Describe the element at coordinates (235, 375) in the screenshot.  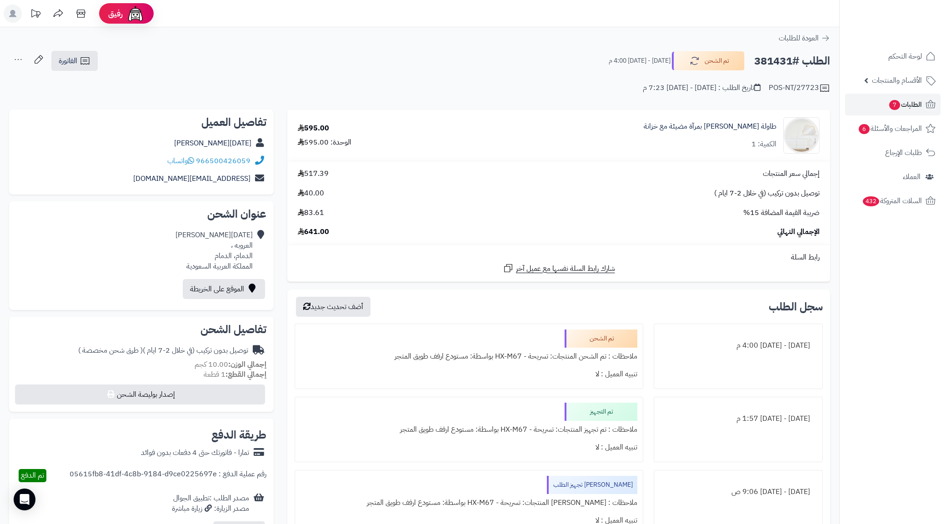
I see `small: 1 قطعة` at that location.